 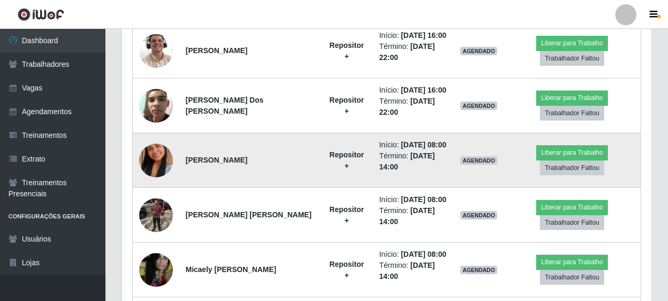 What do you see at coordinates (156, 270) in the screenshot?
I see `img: 1755316832601.jpeg` at bounding box center [156, 270].